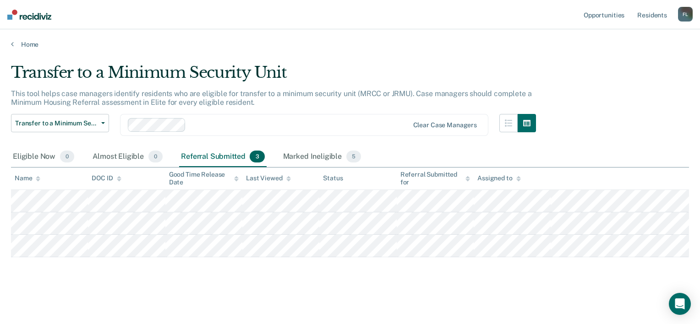 This screenshot has width=700, height=324. Describe the element at coordinates (127, 157) in the screenshot. I see `div: Almost Eligible0` at that location.